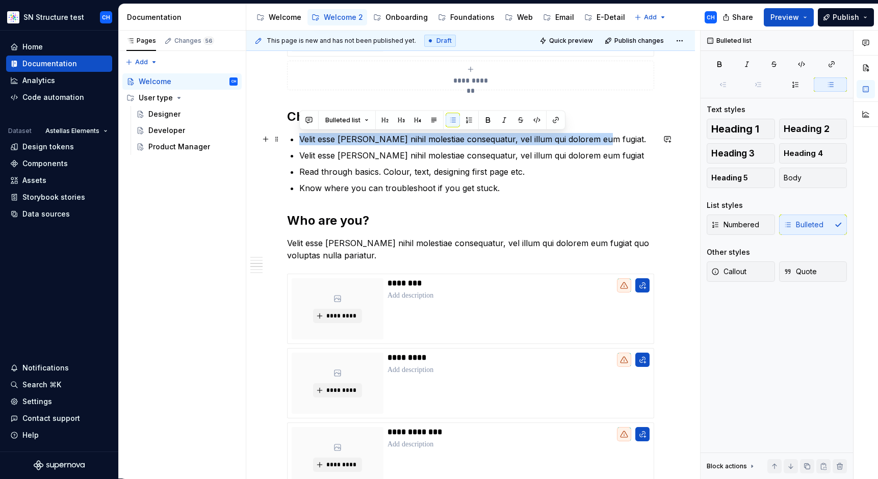  I want to click on button: Notifications, so click(59, 368).